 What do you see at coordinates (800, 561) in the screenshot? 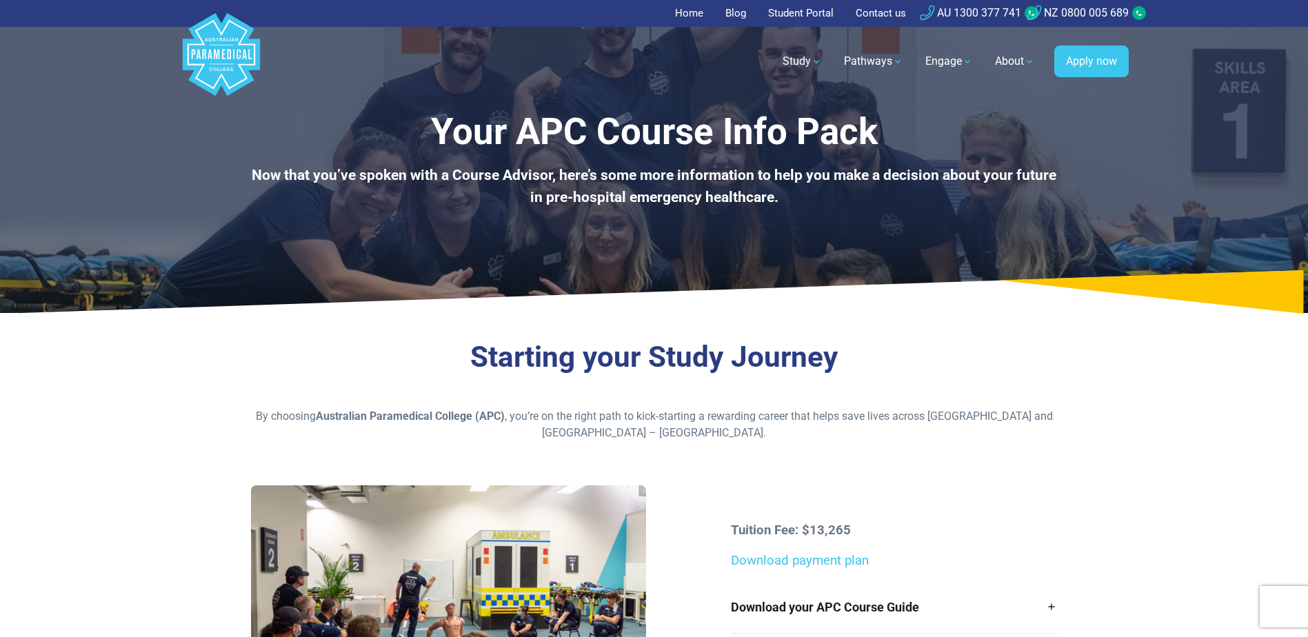
I see `a: Download payment plan` at bounding box center [800, 561].